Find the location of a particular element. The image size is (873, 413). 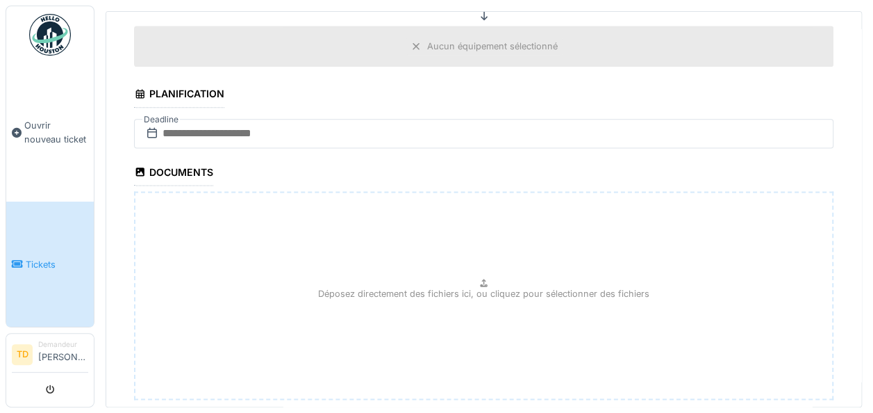

a: Ouvrir nouveau ticket is located at coordinates (50, 132).